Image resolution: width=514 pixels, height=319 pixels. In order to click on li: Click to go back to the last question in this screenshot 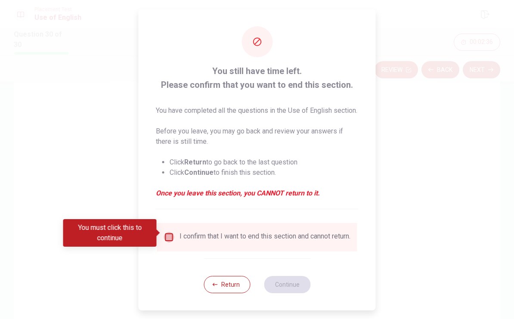, I will do `click(264, 162)`.